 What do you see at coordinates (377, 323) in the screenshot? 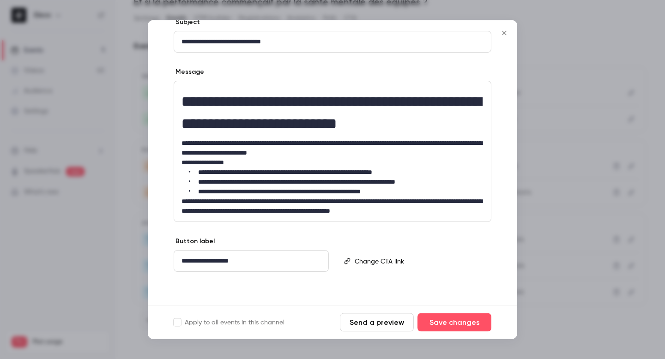
I see `button: Send a preview` at bounding box center [377, 323].